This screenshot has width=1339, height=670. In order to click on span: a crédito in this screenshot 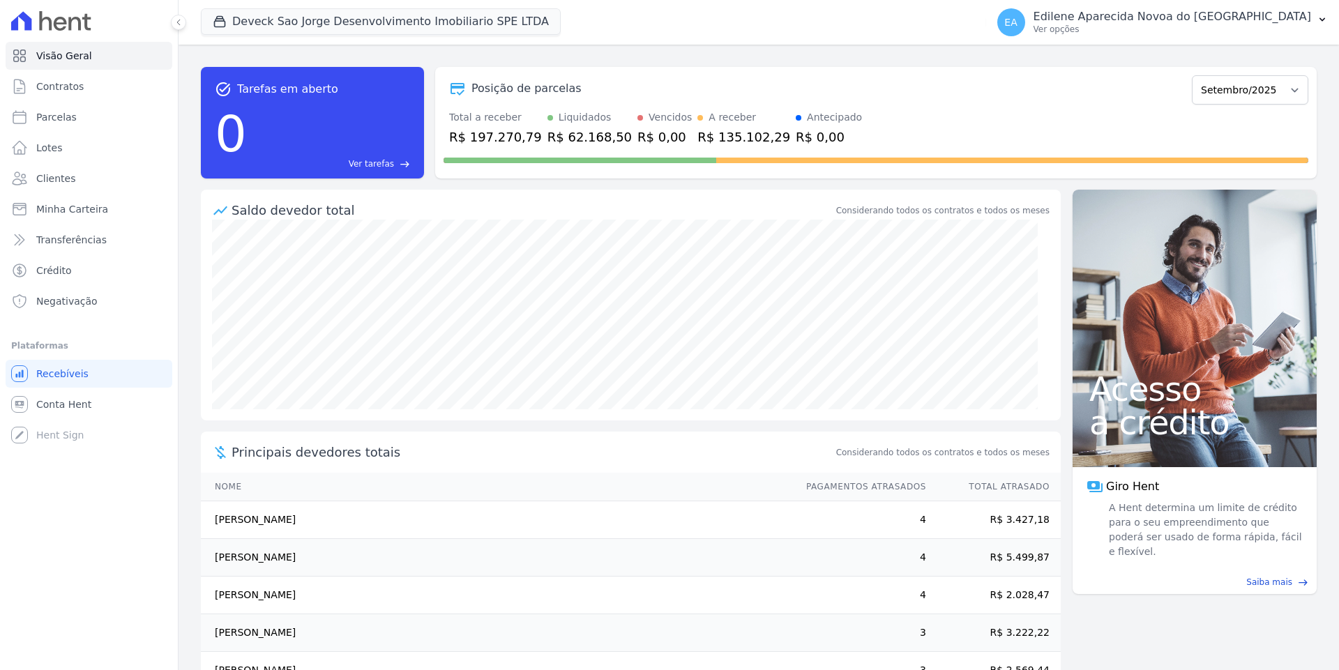, I will do `click(1195, 423)`.